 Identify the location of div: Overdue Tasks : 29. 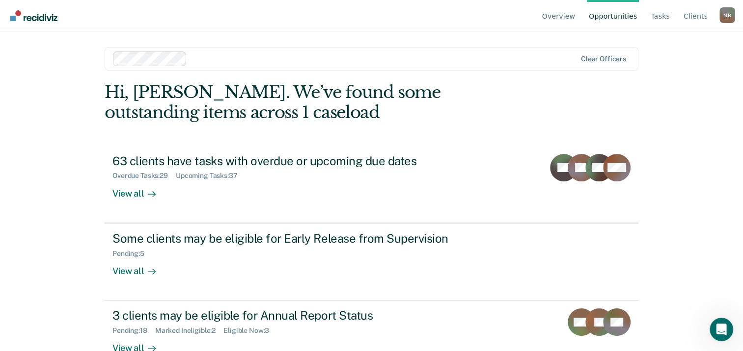
(144, 176).